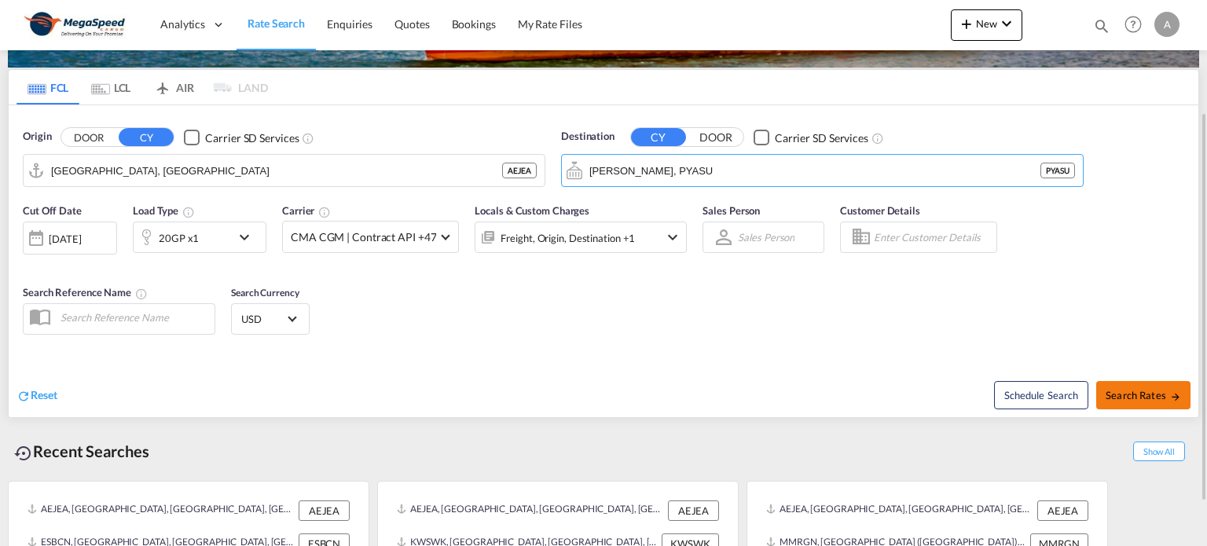 This screenshot has width=1207, height=546. What do you see at coordinates (412, 24) in the screenshot?
I see `span: Quotes` at bounding box center [412, 24].